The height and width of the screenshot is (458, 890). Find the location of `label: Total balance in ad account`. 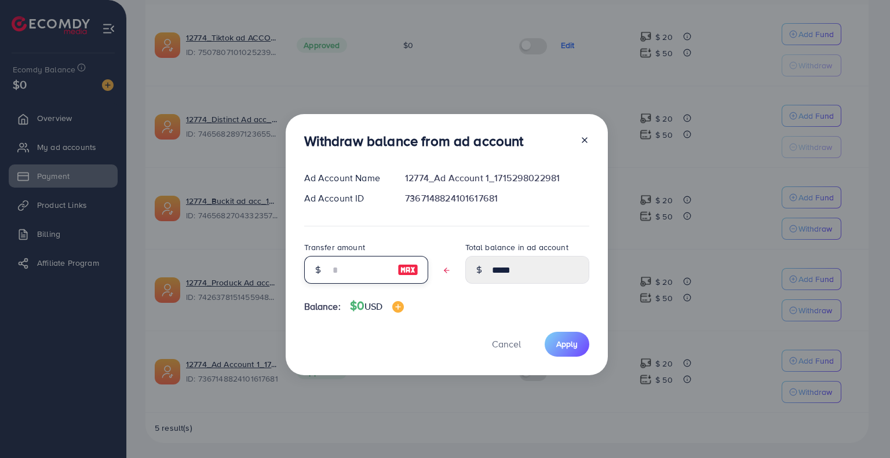

label: Total balance in ad account is located at coordinates (517, 247).